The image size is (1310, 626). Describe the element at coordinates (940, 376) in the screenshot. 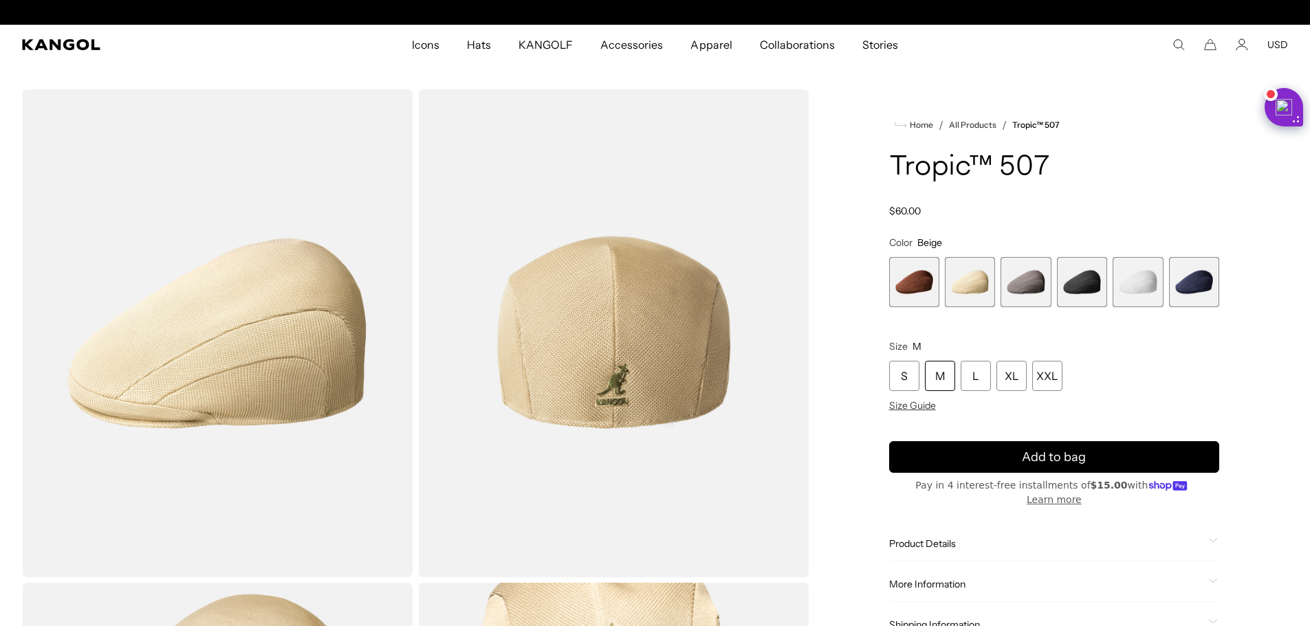

I see `div: M` at that location.